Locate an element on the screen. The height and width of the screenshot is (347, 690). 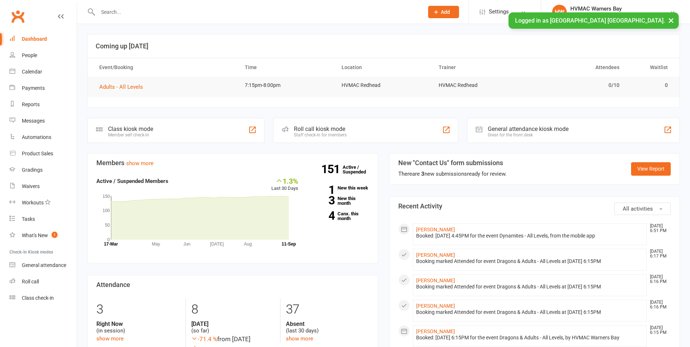
div: 3 is located at coordinates (138, 310).